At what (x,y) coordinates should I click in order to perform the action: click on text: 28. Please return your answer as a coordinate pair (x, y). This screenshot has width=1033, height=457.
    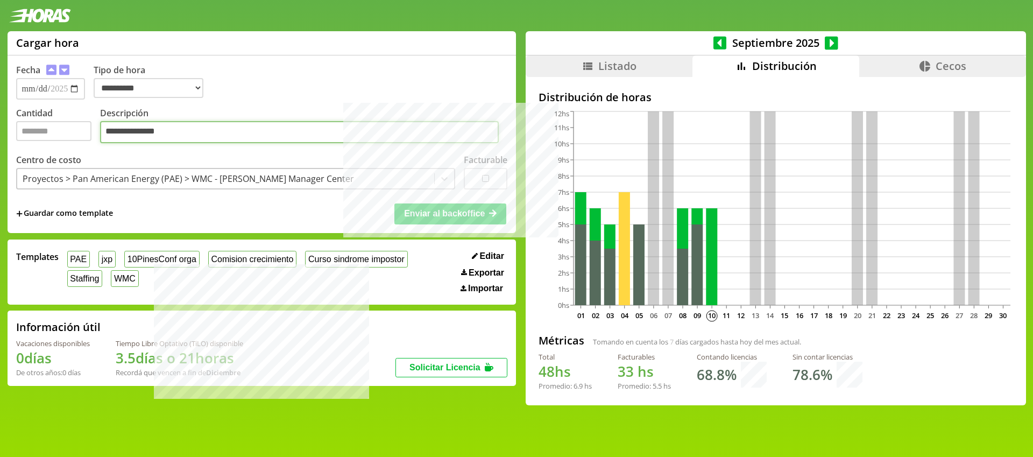
    Looking at the image, I should click on (974, 315).